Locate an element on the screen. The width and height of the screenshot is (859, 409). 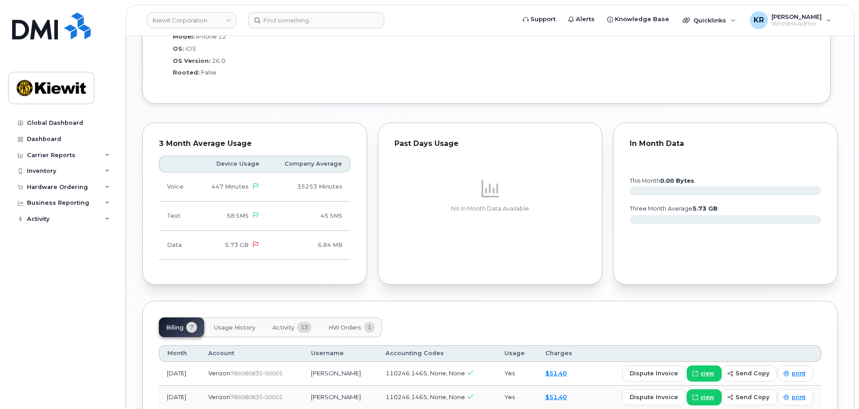
div: Quicklinks is located at coordinates (709, 20).